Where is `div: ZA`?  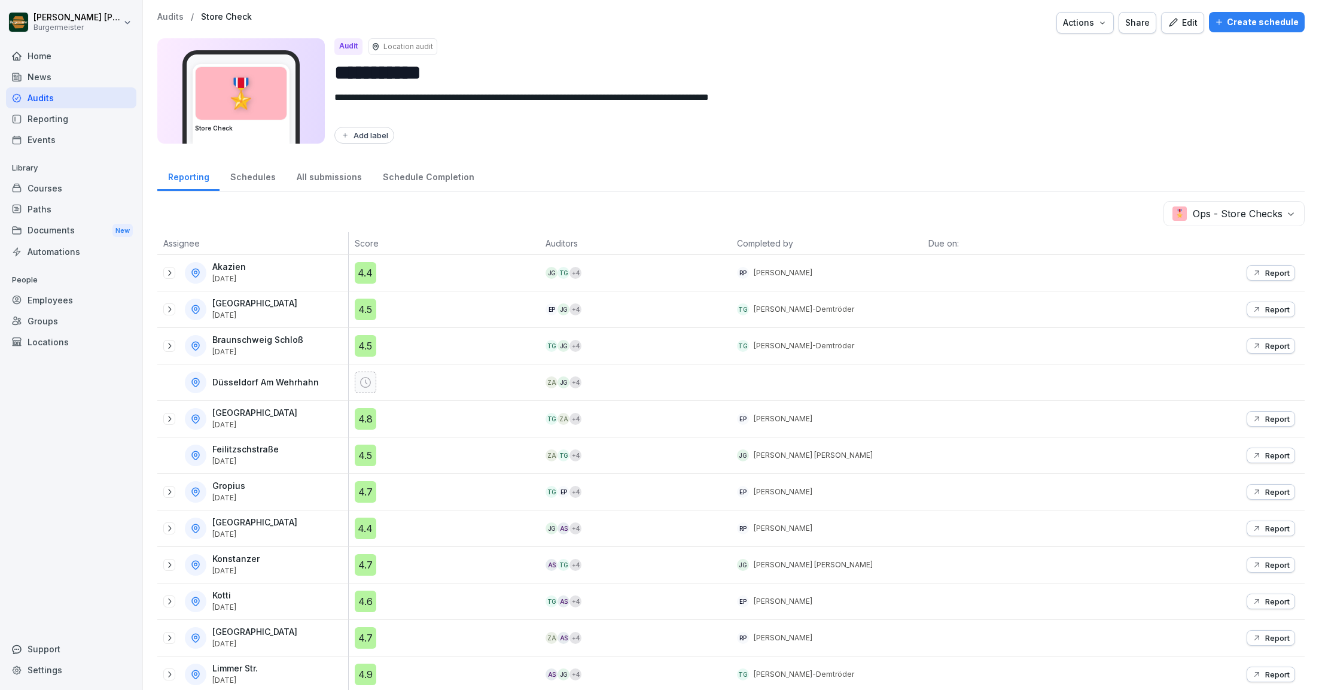
div: ZA is located at coordinates (551, 382).